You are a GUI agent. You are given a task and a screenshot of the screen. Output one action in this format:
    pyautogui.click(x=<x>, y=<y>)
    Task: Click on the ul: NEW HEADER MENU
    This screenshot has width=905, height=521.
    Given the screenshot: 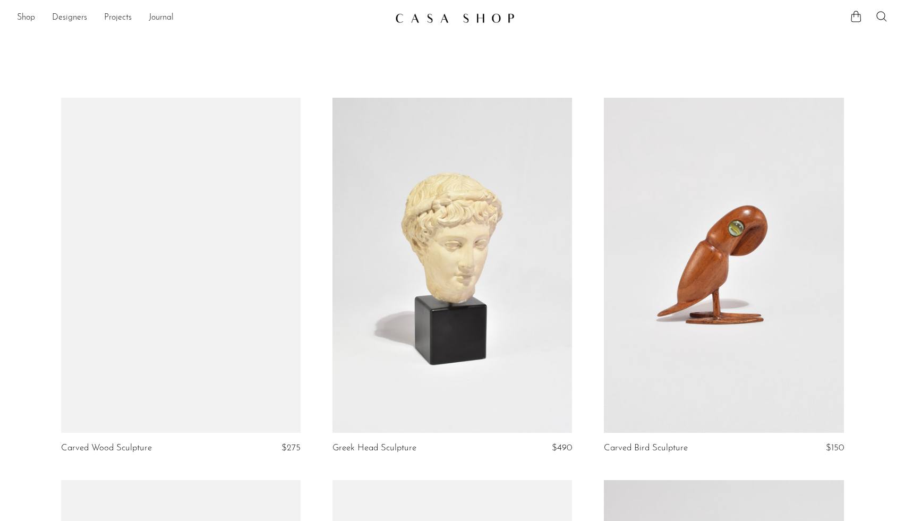 What is the action you would take?
    pyautogui.click(x=202, y=18)
    